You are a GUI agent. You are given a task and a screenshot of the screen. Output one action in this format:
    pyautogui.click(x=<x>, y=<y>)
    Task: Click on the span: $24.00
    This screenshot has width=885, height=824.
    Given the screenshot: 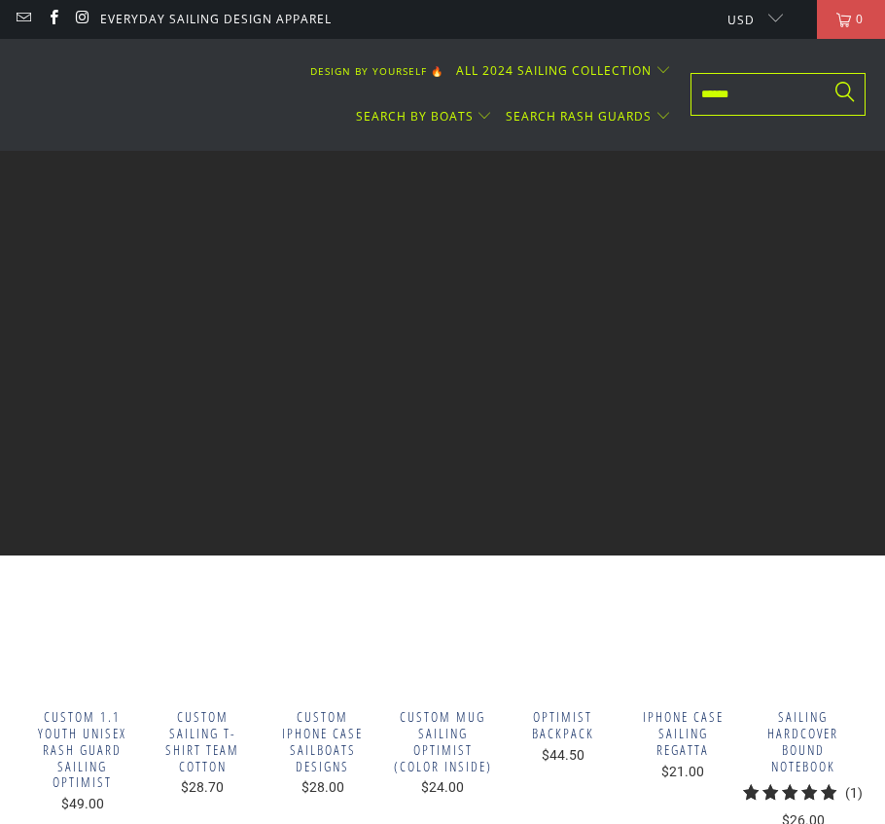 What is the action you would take?
    pyautogui.click(x=442, y=787)
    